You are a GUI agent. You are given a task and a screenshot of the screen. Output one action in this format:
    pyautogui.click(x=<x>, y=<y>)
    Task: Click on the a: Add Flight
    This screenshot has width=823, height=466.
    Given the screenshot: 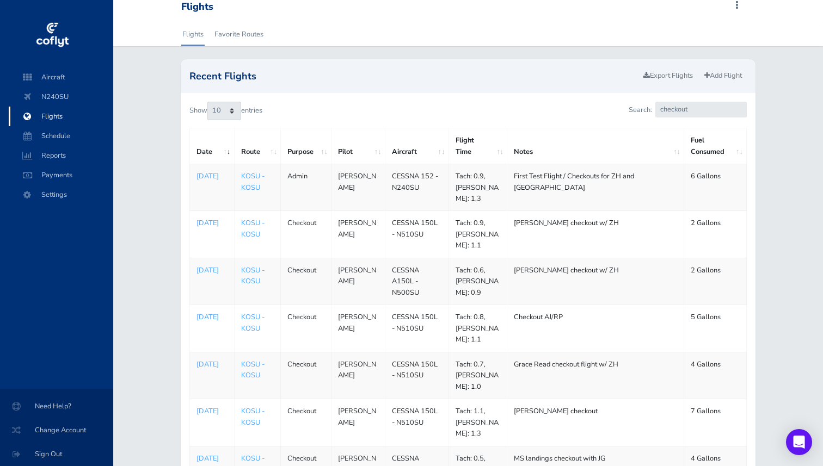 What is the action you would take?
    pyautogui.click(x=722, y=76)
    